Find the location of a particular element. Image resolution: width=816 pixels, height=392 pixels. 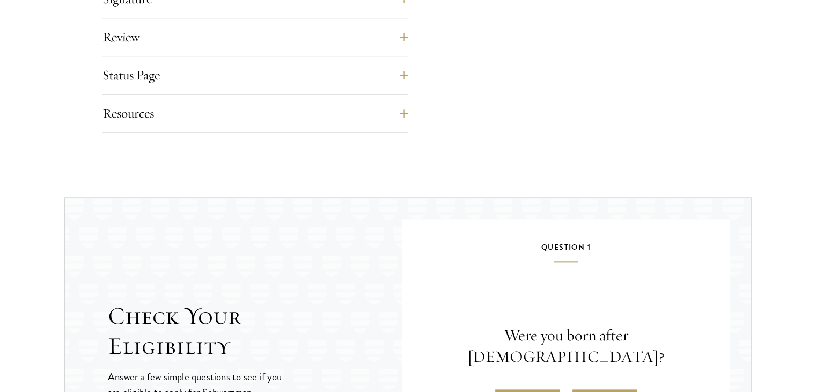

h2: Check Your Eligibility is located at coordinates (255, 331).